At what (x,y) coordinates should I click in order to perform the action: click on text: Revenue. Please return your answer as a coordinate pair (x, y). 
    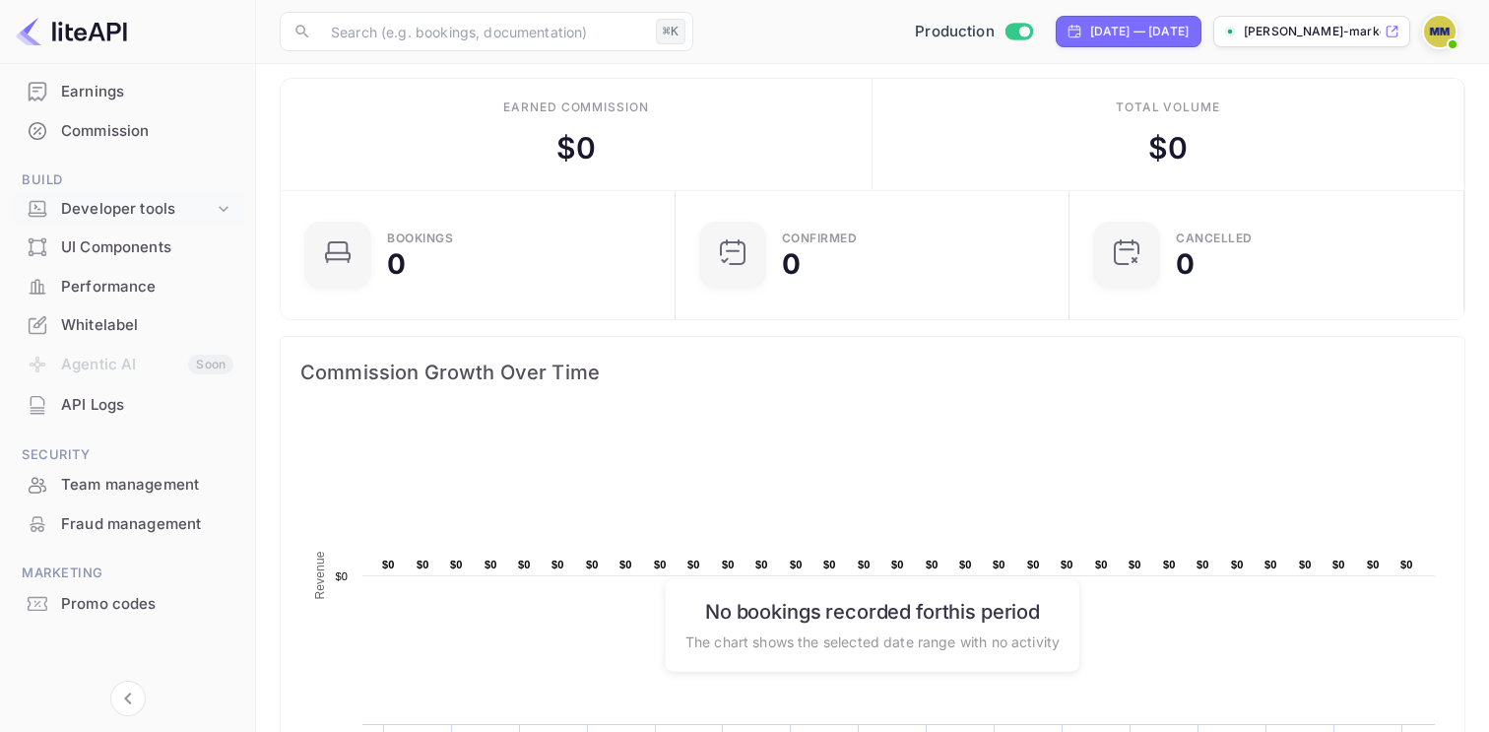
    Looking at the image, I should click on (320, 574).